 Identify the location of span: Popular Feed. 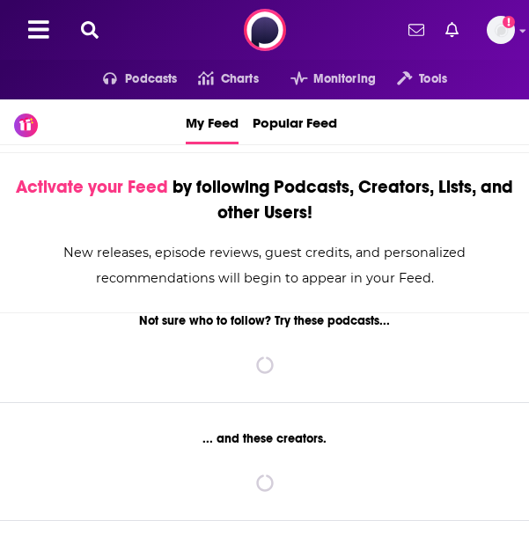
(295, 122).